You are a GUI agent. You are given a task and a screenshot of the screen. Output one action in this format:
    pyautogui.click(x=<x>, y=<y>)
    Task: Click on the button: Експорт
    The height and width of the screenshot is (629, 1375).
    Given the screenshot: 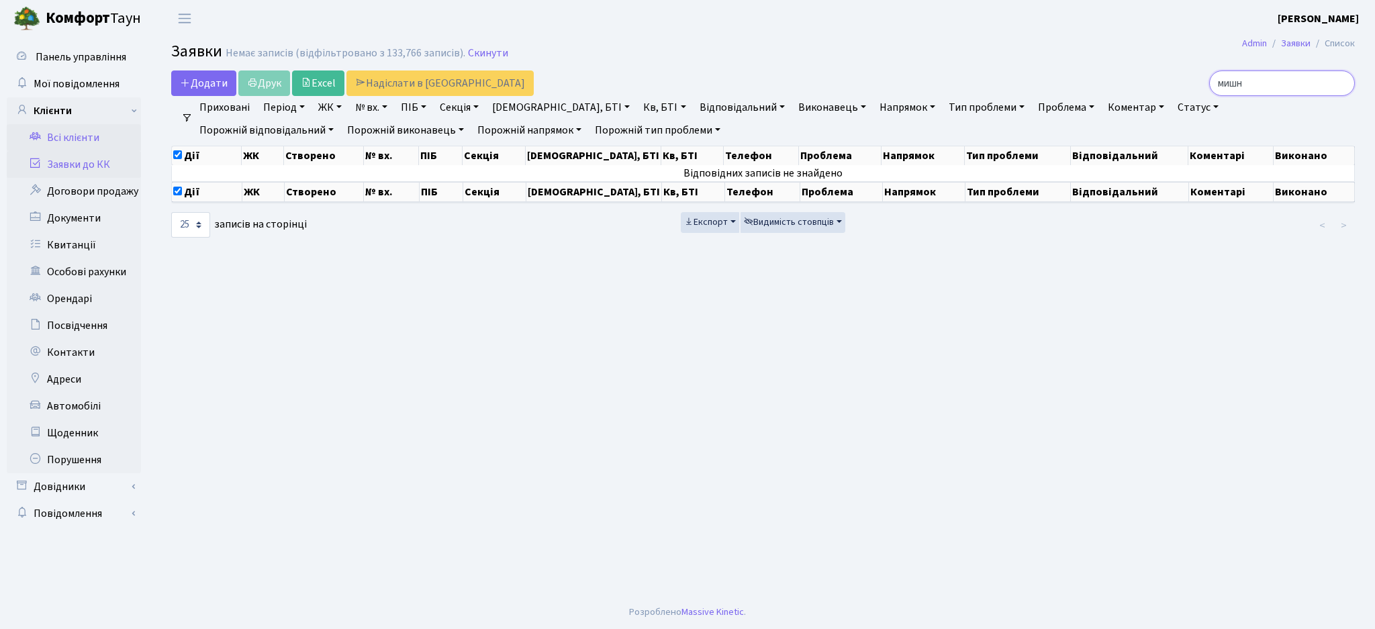 What is the action you would take?
    pyautogui.click(x=710, y=222)
    